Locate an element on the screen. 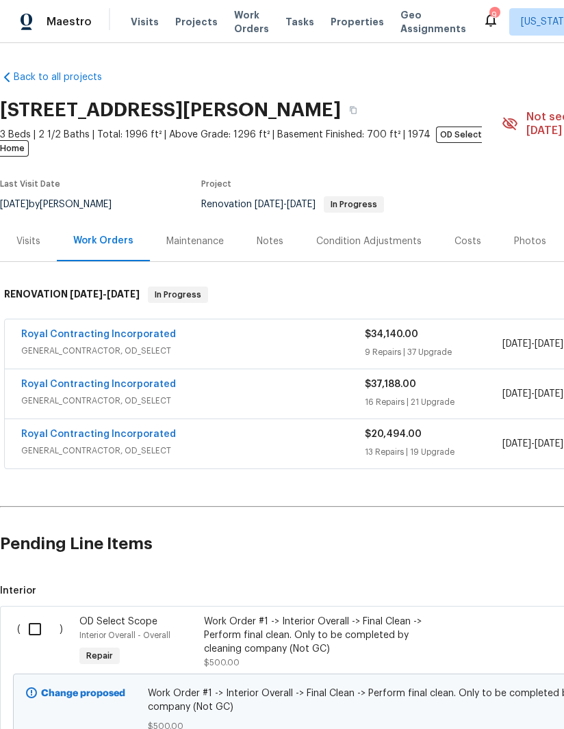 Image resolution: width=564 pixels, height=729 pixels. span: $20,494.00 is located at coordinates (393, 434).